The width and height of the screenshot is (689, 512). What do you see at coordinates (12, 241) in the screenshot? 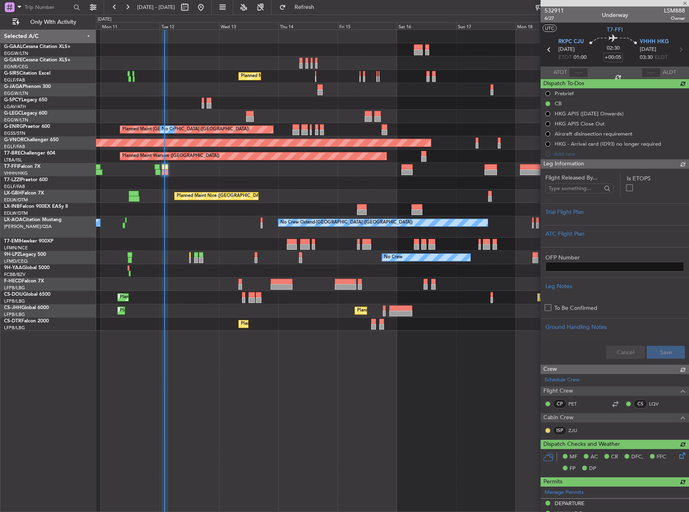
I see `span: T7-EMI` at bounding box center [12, 241].